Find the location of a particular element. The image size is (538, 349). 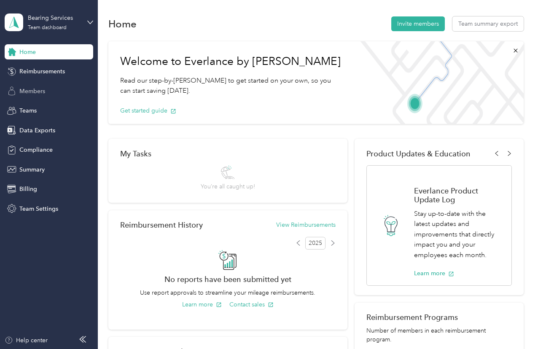

img: Welcome to everlance is located at coordinates (439, 83).